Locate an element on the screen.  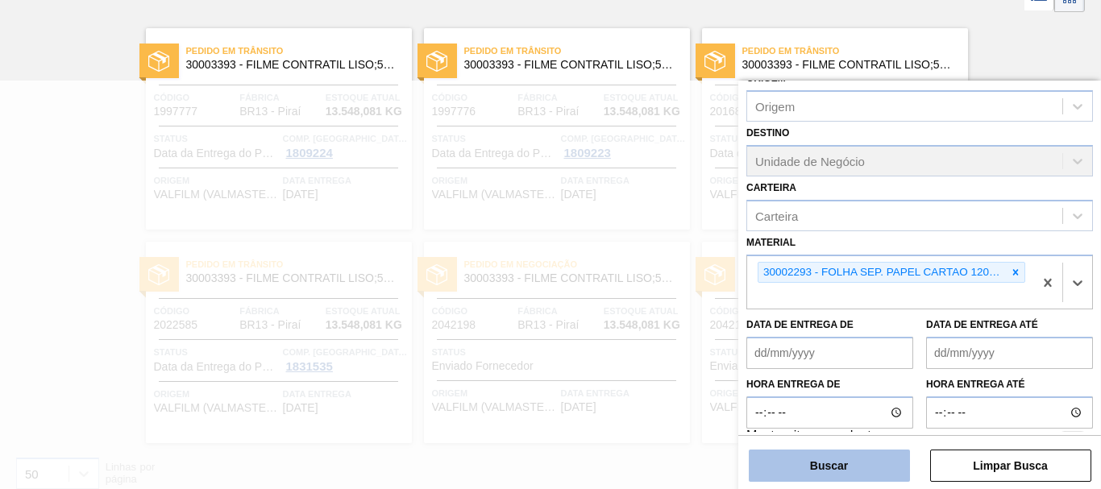
label: Material is located at coordinates (770, 243).